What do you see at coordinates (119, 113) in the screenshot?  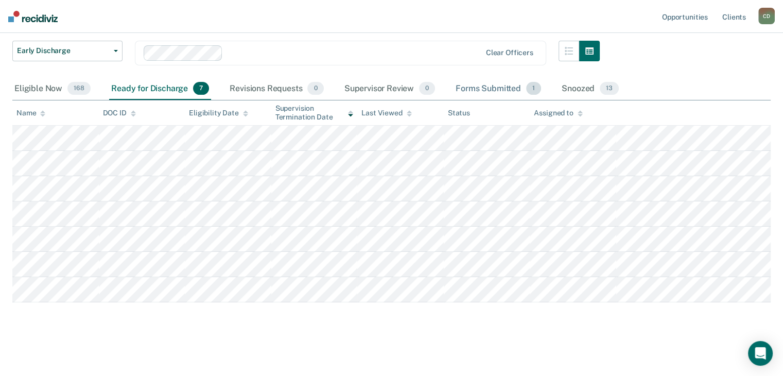 I see `div: DOC ID` at bounding box center [119, 113].